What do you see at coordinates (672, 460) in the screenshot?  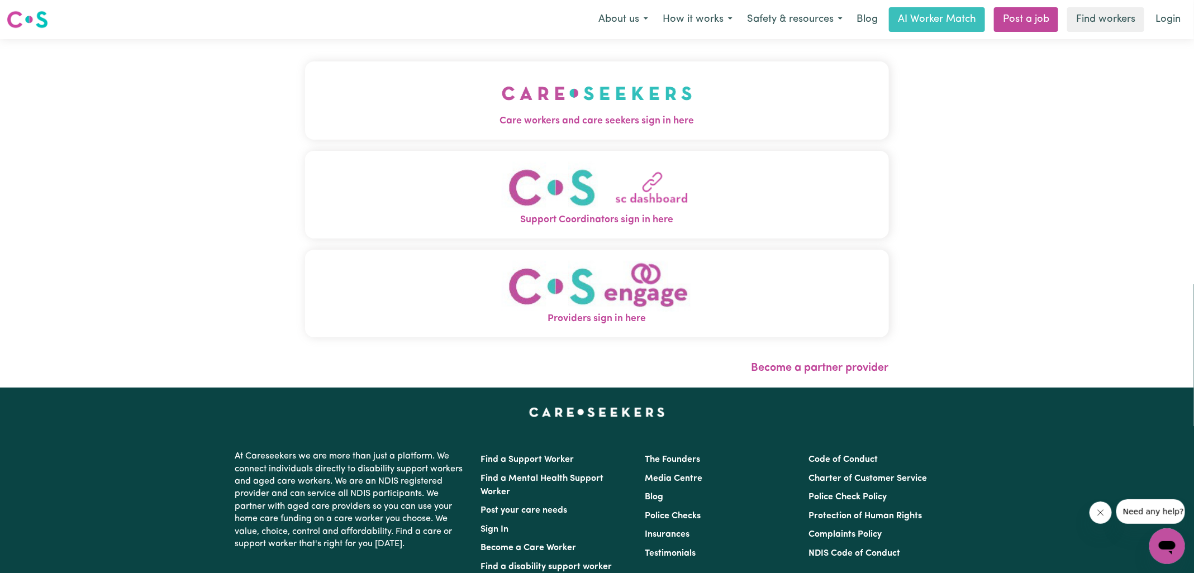 I see `a: The Founders` at bounding box center [672, 460].